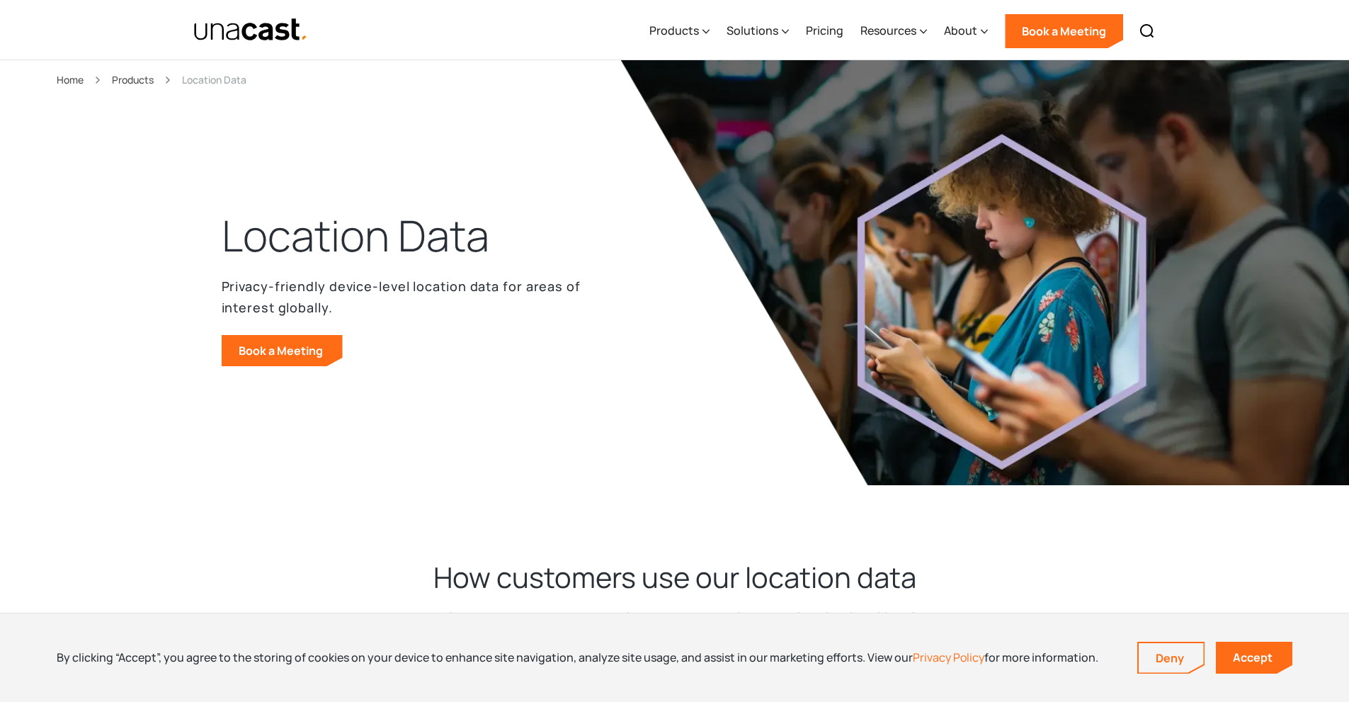 Image resolution: width=1349 pixels, height=702 pixels. I want to click on h1: Location Data, so click(355, 236).